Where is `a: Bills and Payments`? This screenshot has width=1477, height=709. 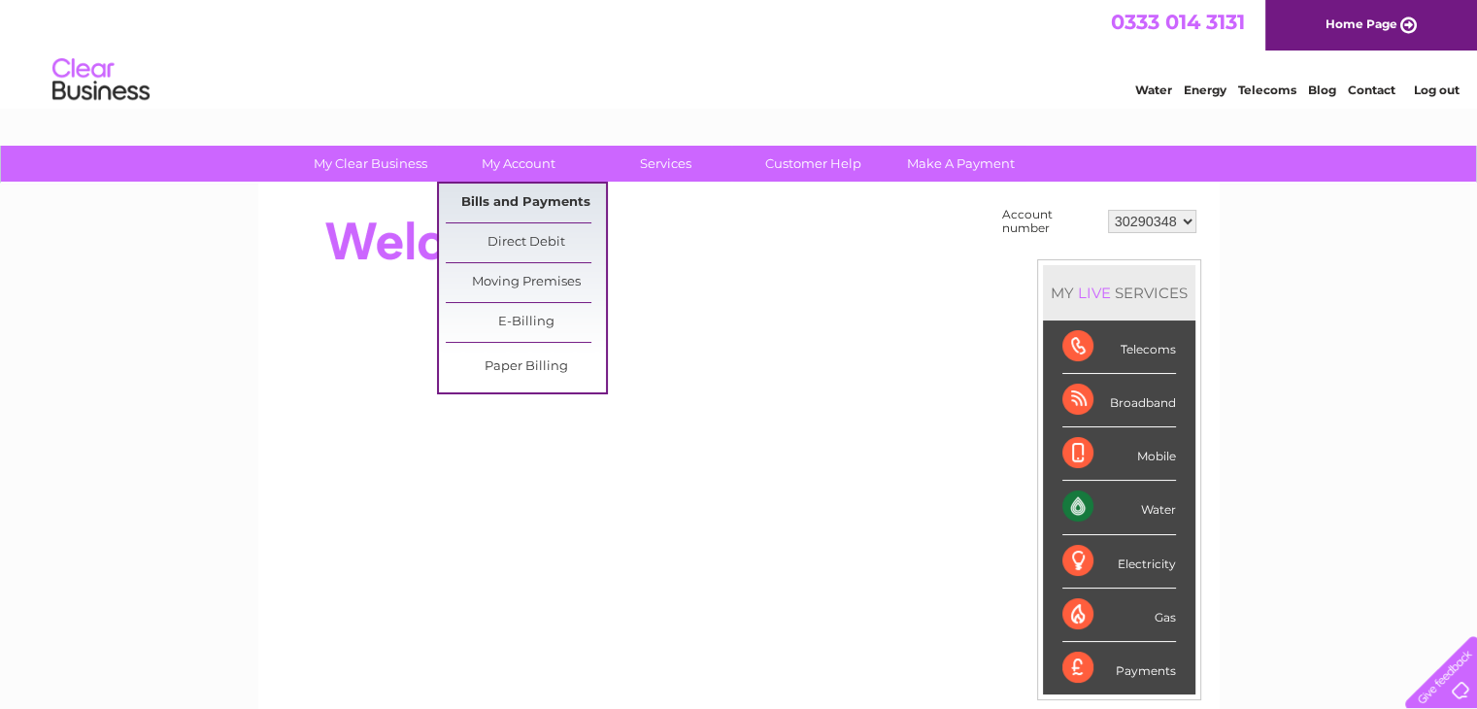
a: Bills and Payments is located at coordinates (525, 203).